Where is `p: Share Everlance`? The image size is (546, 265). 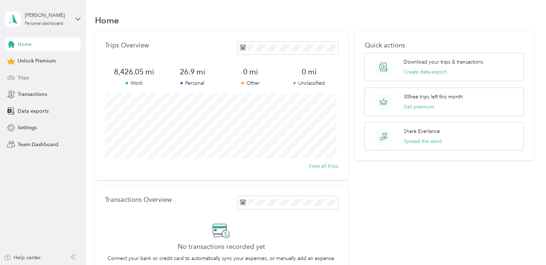 p: Share Everlance is located at coordinates (421, 131).